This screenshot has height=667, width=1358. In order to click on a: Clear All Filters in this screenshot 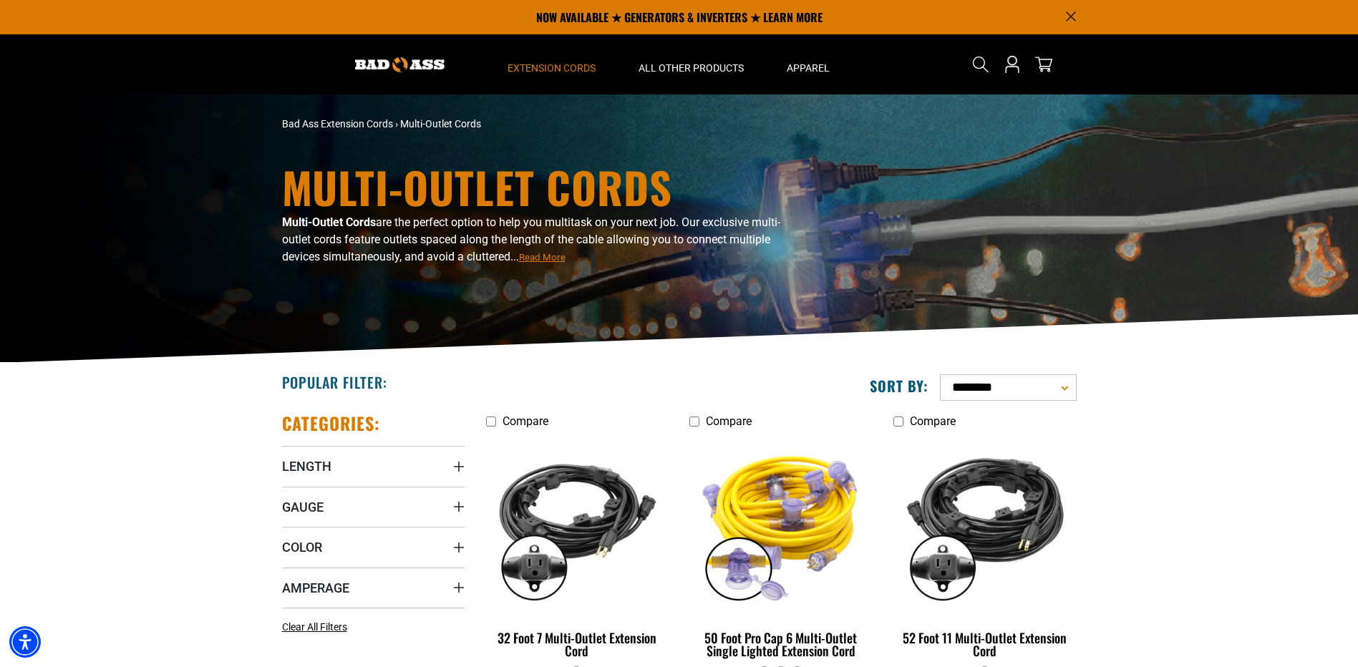, I will do `click(317, 627)`.